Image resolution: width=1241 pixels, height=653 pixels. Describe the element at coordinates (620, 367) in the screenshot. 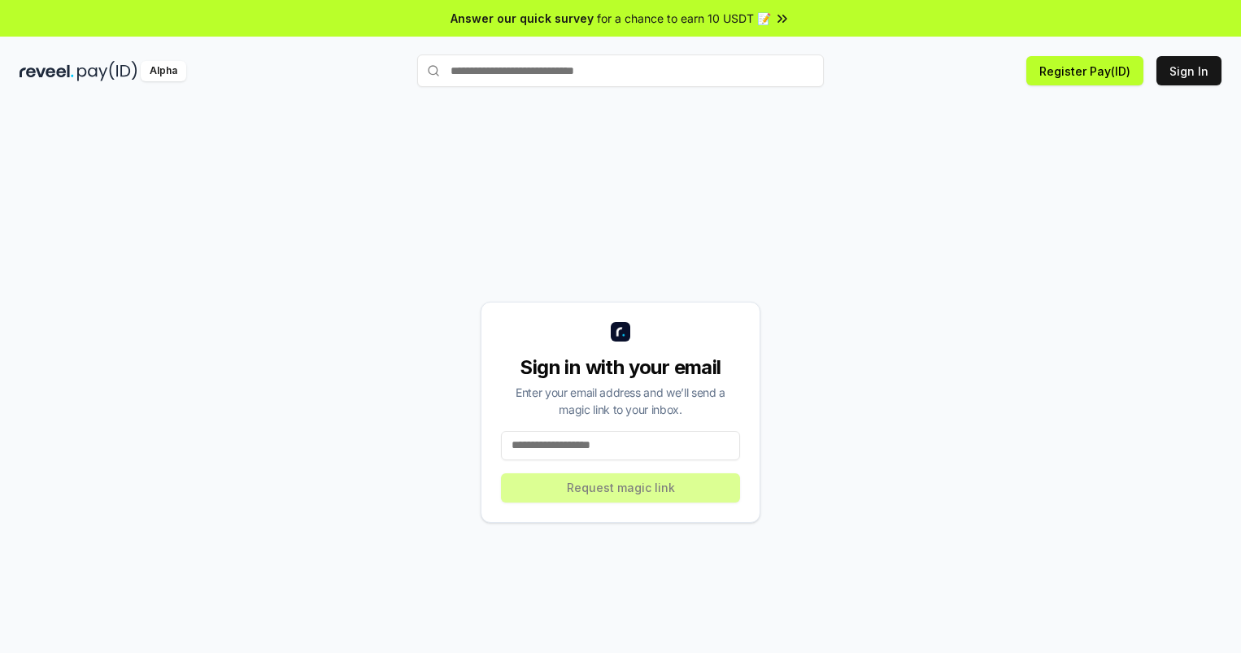

I see `div: Sign in with your email` at that location.